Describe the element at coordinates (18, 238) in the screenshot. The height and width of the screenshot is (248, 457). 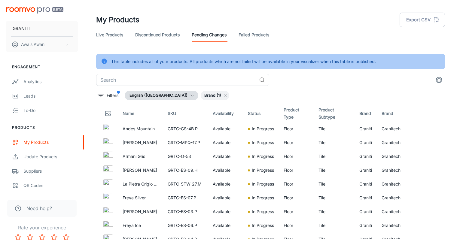
I see `button: Rate 1 star` at that location.